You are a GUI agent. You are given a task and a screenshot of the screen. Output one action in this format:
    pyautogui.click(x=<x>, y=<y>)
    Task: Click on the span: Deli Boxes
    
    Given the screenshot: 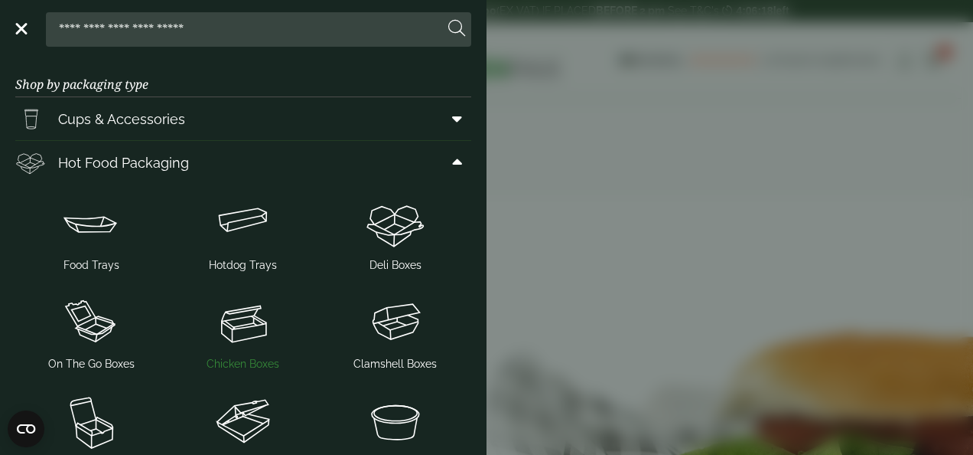 What is the action you would take?
    pyautogui.click(x=396, y=265)
    